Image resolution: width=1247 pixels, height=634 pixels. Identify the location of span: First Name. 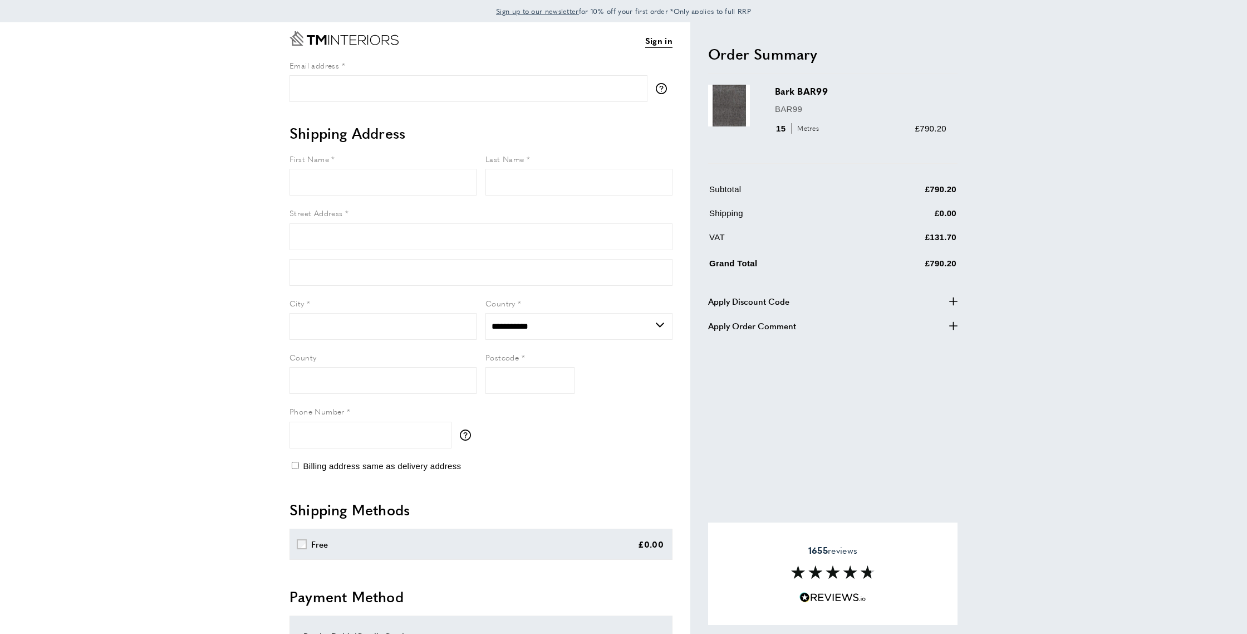
(309, 159).